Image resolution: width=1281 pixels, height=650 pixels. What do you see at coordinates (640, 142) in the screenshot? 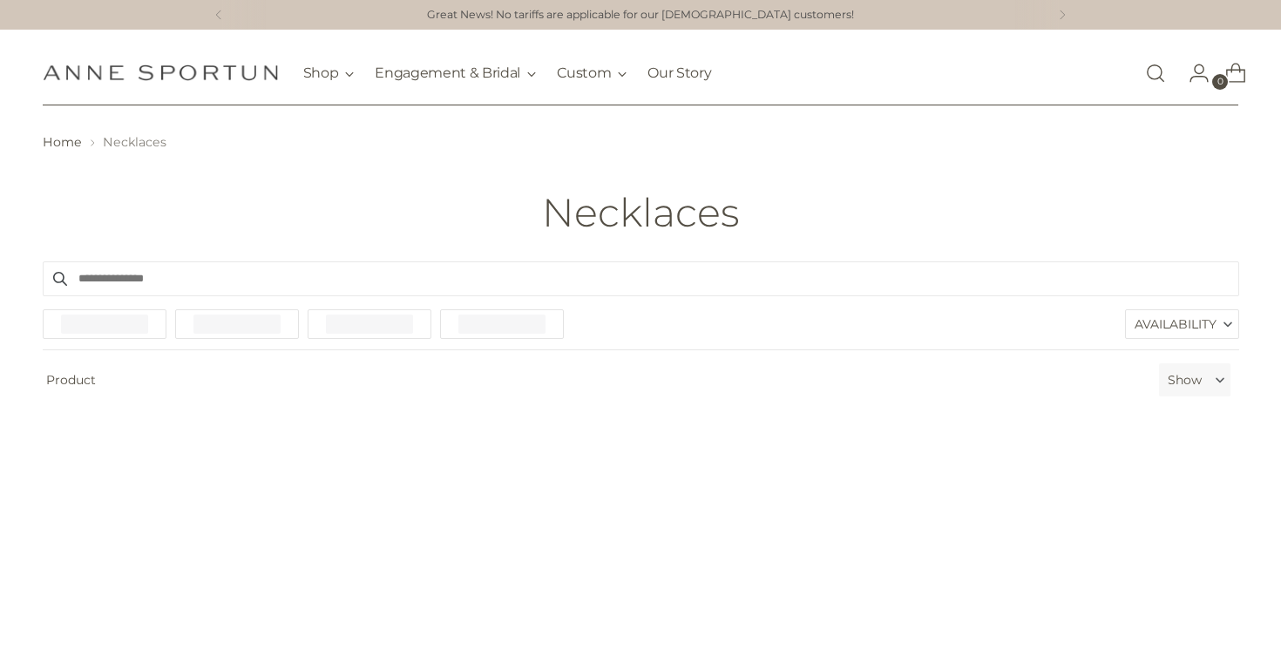
I see `nav: breadcrumbs` at bounding box center [640, 142].